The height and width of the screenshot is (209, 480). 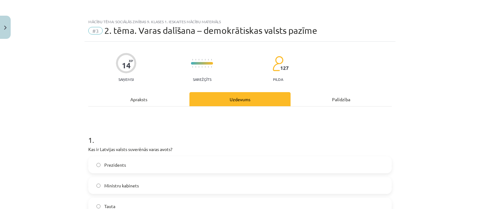 I want to click on p: Kas ir Latvijas valsts suverēnās varas avots?, so click(x=240, y=149).